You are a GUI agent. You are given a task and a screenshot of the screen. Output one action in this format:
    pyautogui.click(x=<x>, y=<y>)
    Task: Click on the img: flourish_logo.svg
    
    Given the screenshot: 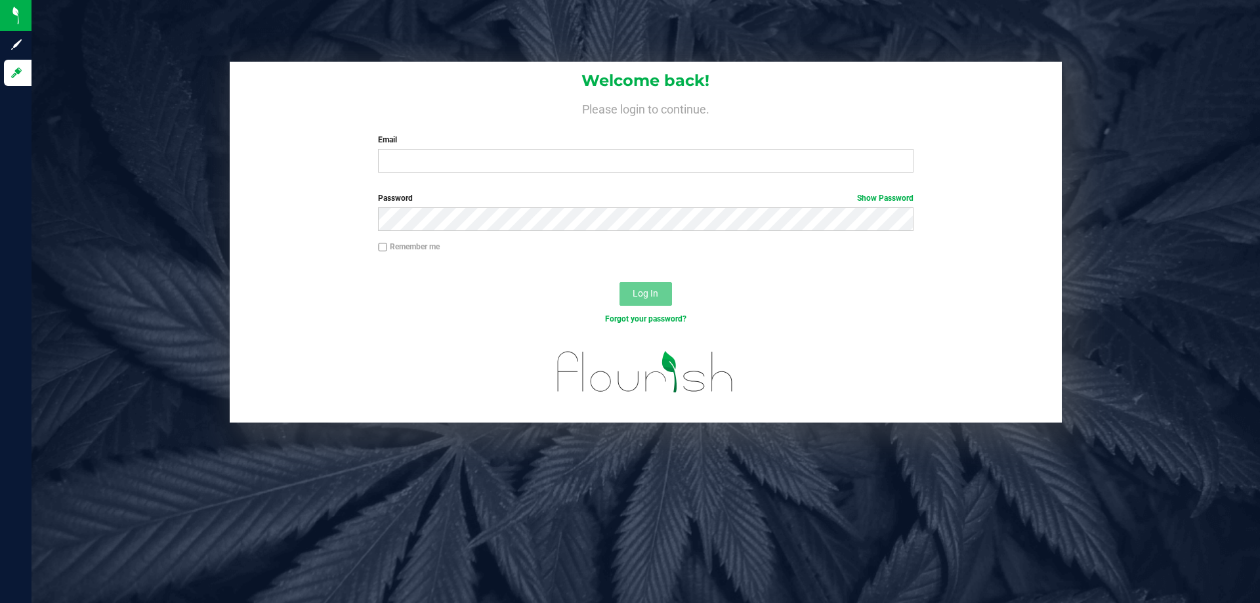 What is the action you would take?
    pyautogui.click(x=645, y=372)
    